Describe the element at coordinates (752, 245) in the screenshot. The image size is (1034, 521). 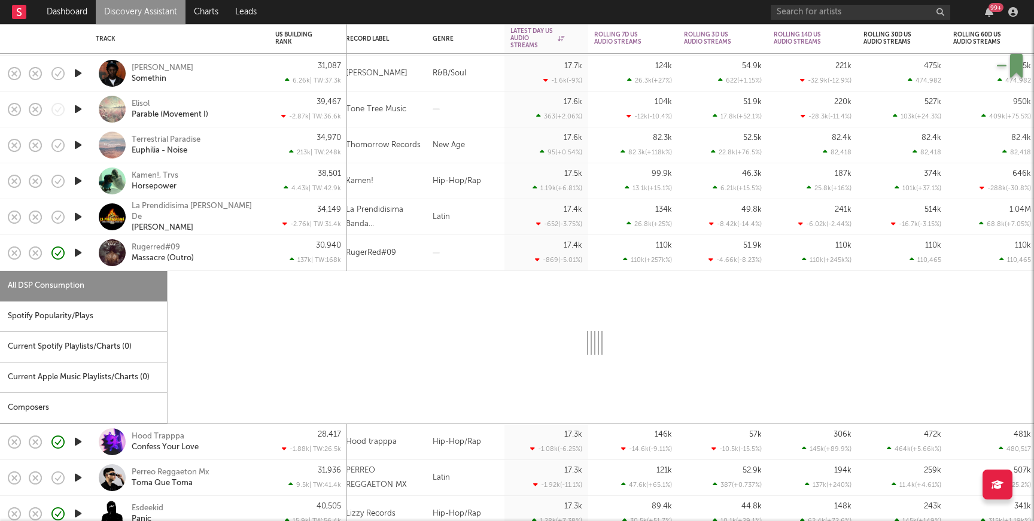
I see `div: 51.9k` at that location.